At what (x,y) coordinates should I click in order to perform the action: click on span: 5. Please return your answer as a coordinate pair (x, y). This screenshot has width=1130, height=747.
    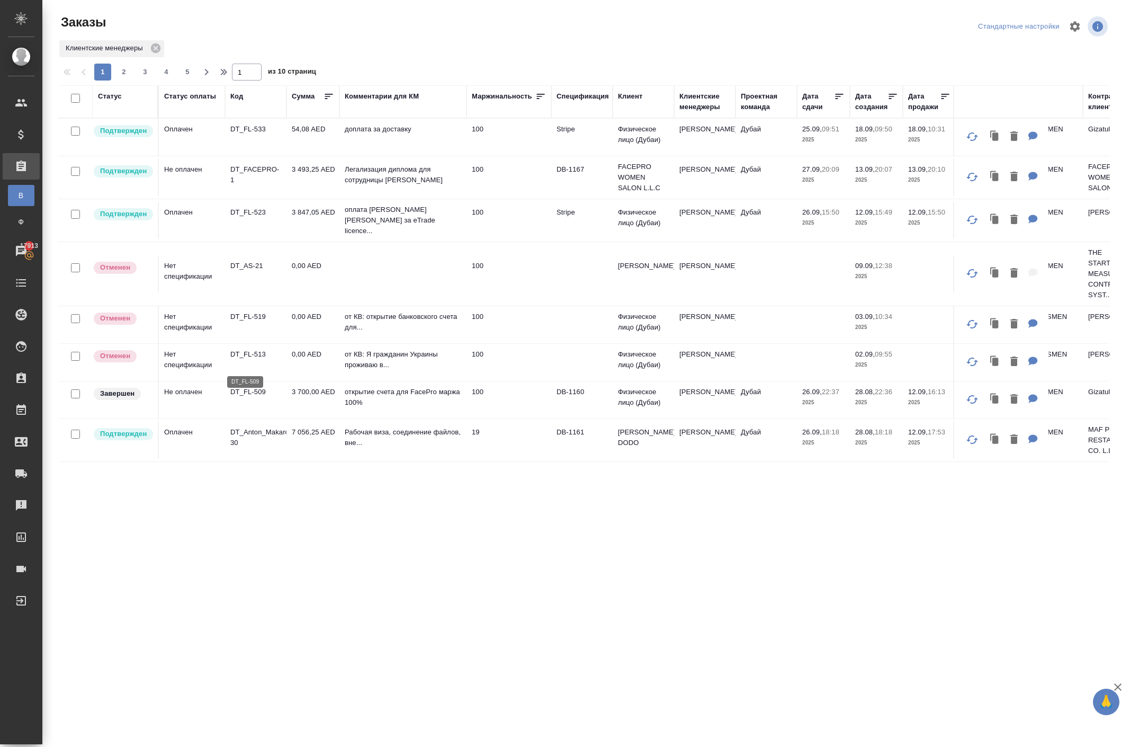
    Looking at the image, I should click on (187, 72).